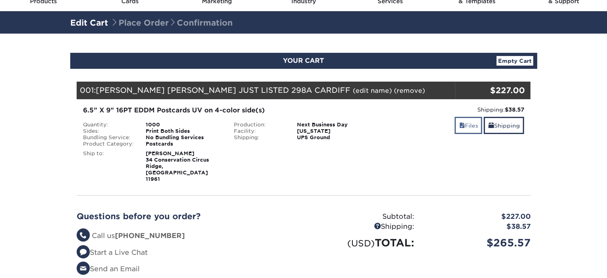 Image resolution: width=607 pixels, height=278 pixels. What do you see at coordinates (260, 131) in the screenshot?
I see `div: Facility:` at bounding box center [260, 131].